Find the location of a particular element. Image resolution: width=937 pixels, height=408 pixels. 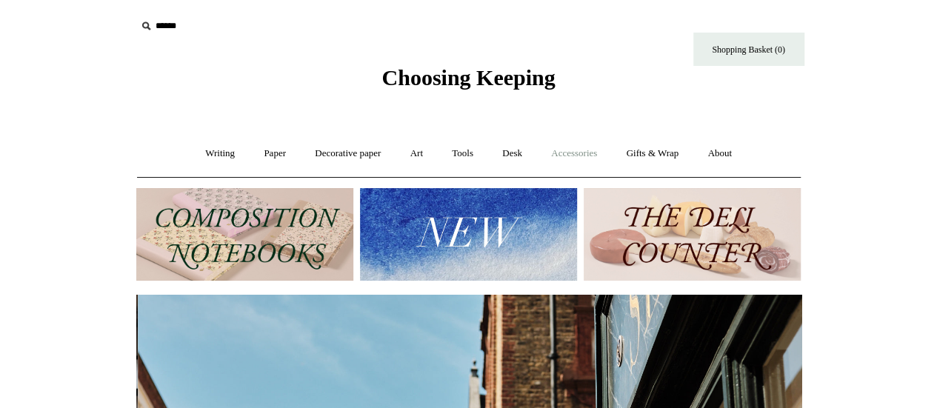

a: Decorative paper is located at coordinates (348, 153).